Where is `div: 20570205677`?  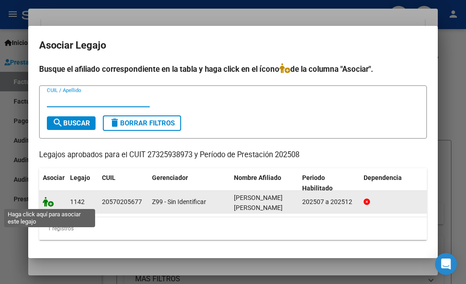
div: 20570205677 is located at coordinates (122, 202).